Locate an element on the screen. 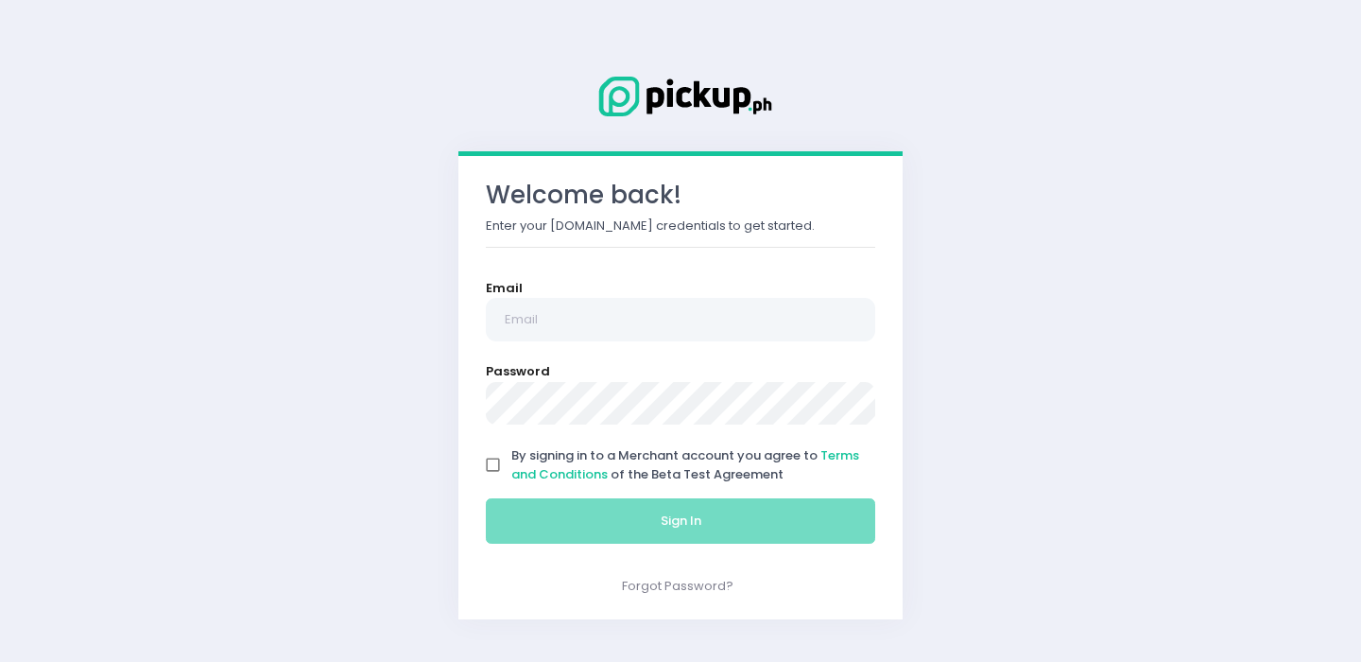  button: Sign In is located at coordinates (680, 521).